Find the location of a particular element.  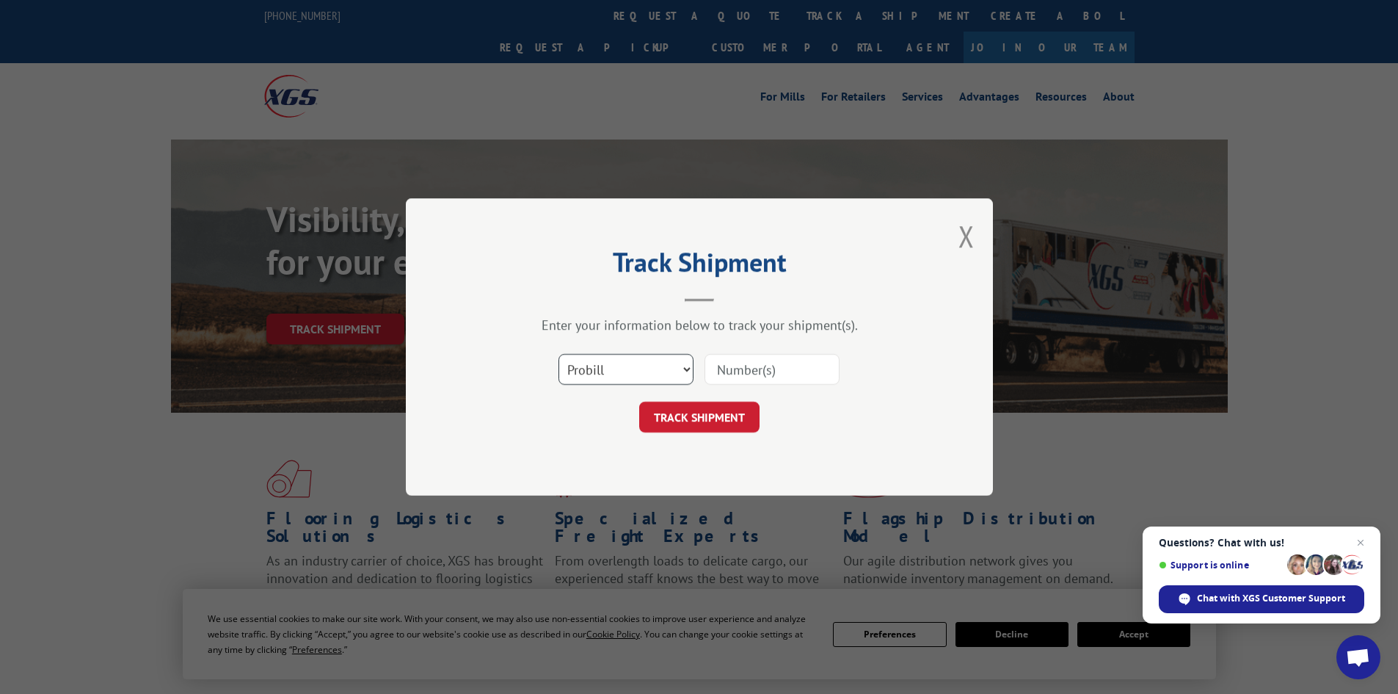

div: Enter your information below to track your shipment(s). is located at coordinates (700, 324).